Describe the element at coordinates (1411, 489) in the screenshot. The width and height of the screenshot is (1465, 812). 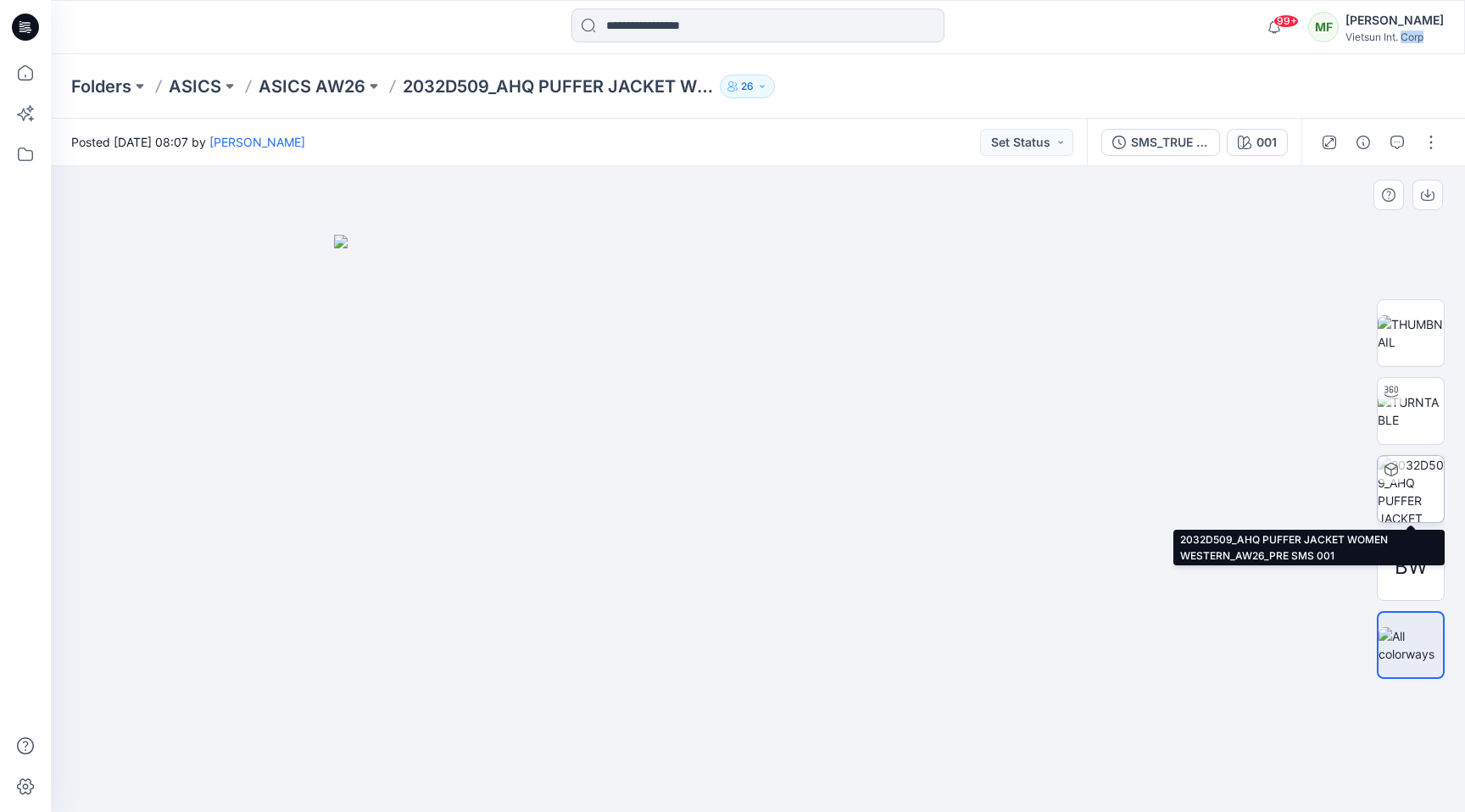
I see `img: 2032D509_AHQ PUFFER JACKET WOMEN WESTERN_AW26_PRE SMS 001` at that location.